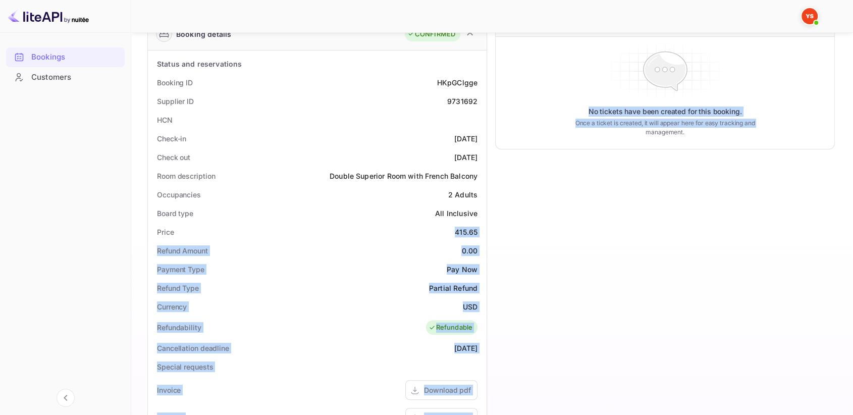 The image size is (853, 415). I want to click on div: Check out, so click(174, 157).